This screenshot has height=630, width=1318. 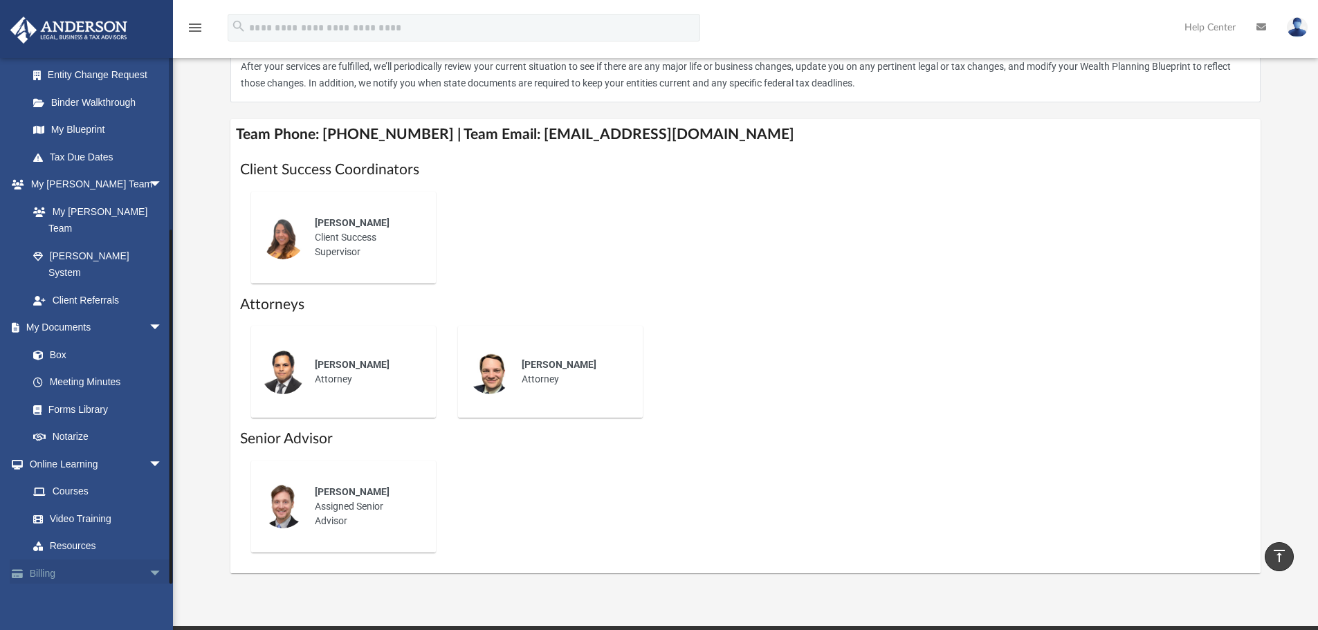 What do you see at coordinates (1280, 557) in the screenshot?
I see `a: vertical_align_top` at bounding box center [1280, 557].